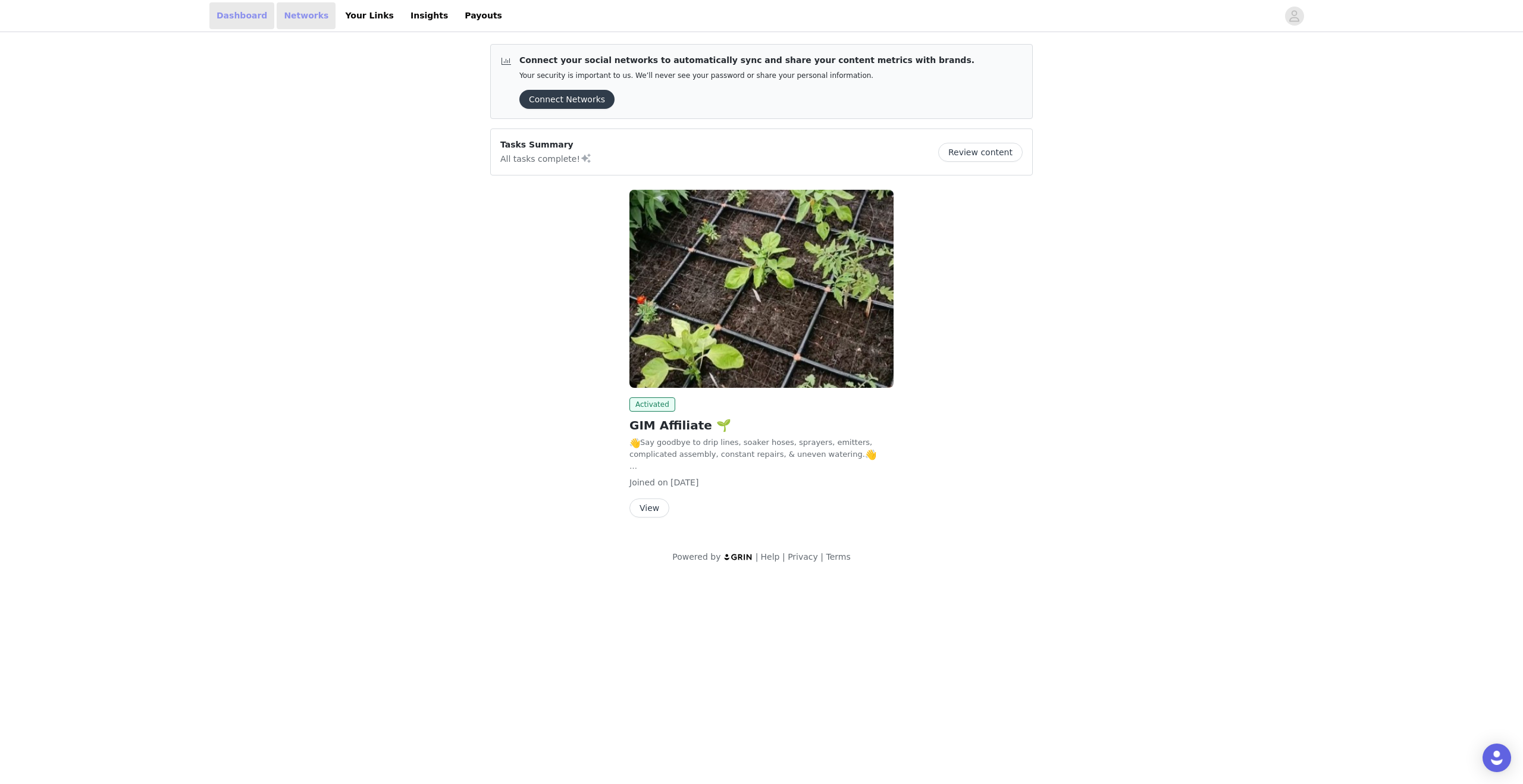  Describe the element at coordinates (429, 16) in the screenshot. I see `a: Insights` at that location.